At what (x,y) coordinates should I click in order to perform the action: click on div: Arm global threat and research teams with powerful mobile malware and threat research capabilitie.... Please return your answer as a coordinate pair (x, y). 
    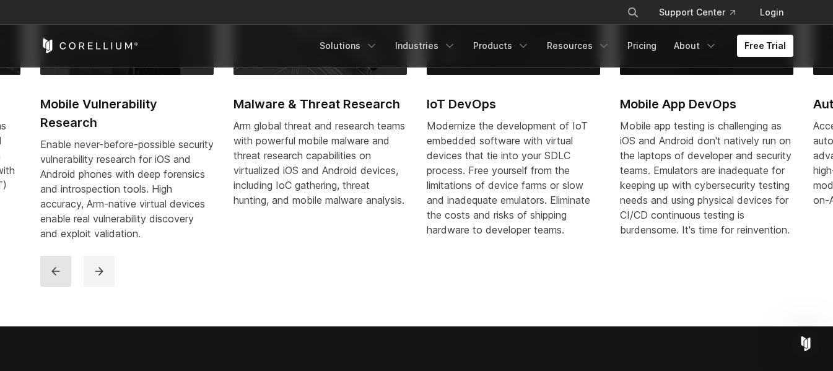
    Looking at the image, I should click on (320, 163).